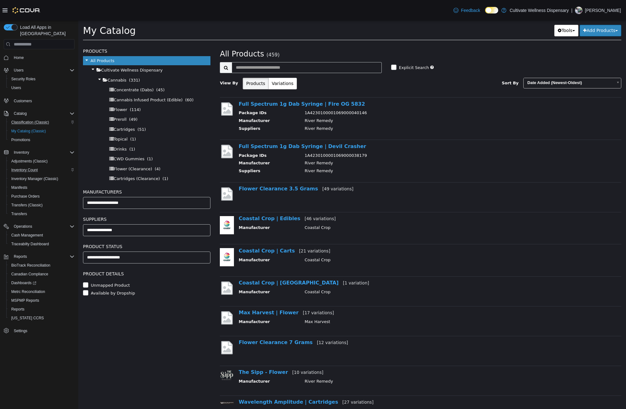 The image size is (626, 409). What do you see at coordinates (19, 58) in the screenshot?
I see `span: Home` at bounding box center [19, 58].